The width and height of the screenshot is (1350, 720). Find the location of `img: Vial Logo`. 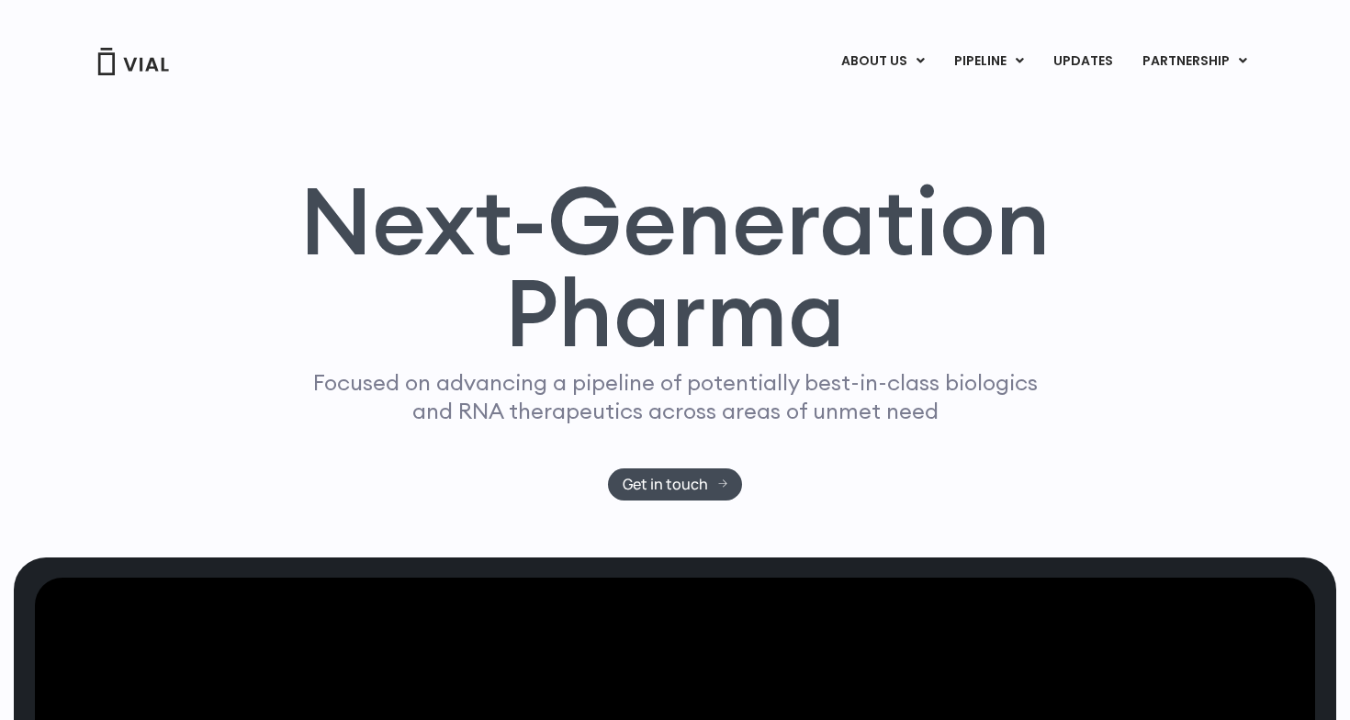

img: Vial Logo is located at coordinates (133, 62).